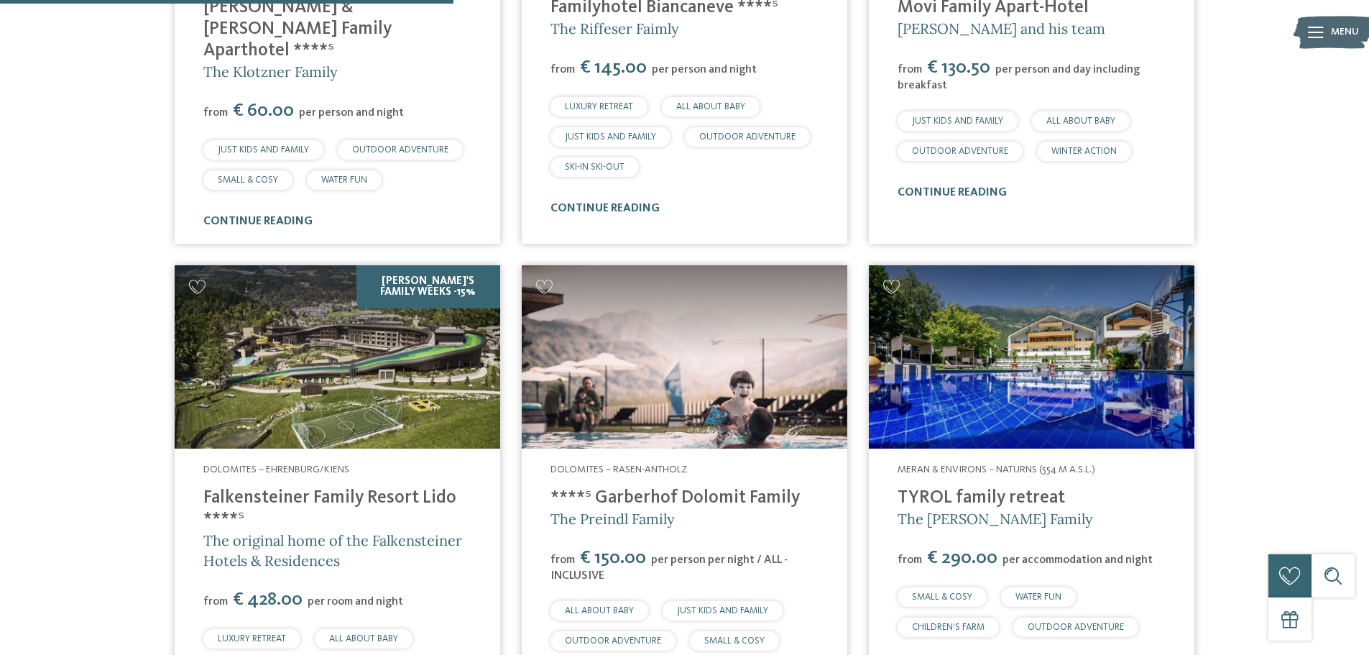 Image resolution: width=1369 pixels, height=655 pixels. Describe the element at coordinates (1018, 78) in the screenshot. I see `span: per person and day including breakfast` at that location.